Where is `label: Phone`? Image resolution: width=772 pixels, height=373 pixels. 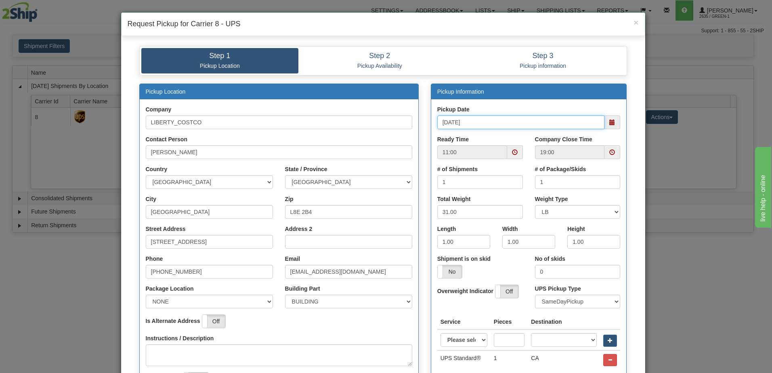 label: Phone is located at coordinates (154, 259).